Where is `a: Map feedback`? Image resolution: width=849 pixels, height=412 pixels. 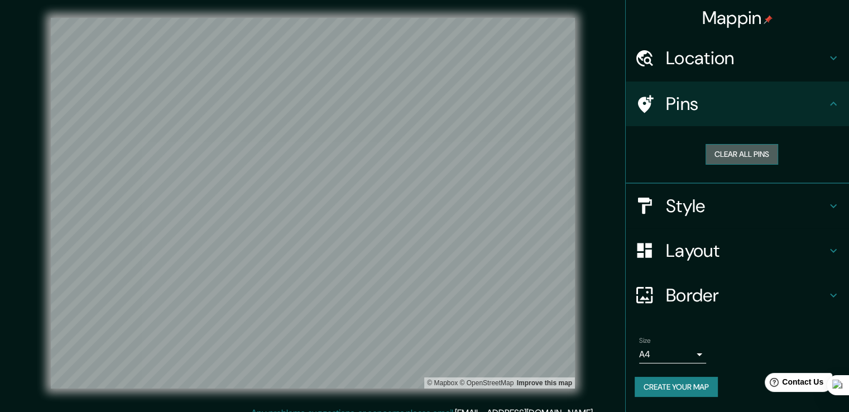
a: Map feedback is located at coordinates (544, 383).